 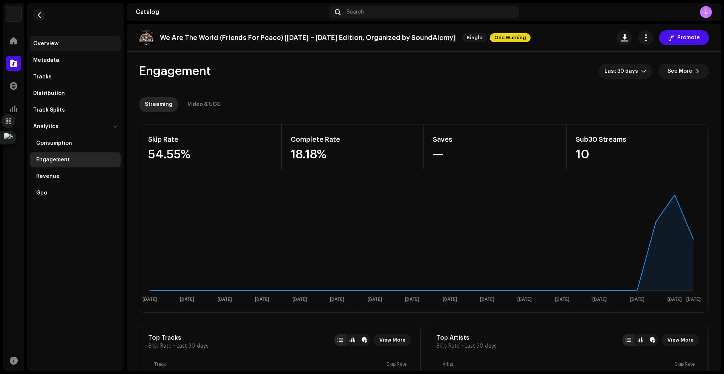 What do you see at coordinates (474, 38) in the screenshot?
I see `span: Single` at bounding box center [474, 38].